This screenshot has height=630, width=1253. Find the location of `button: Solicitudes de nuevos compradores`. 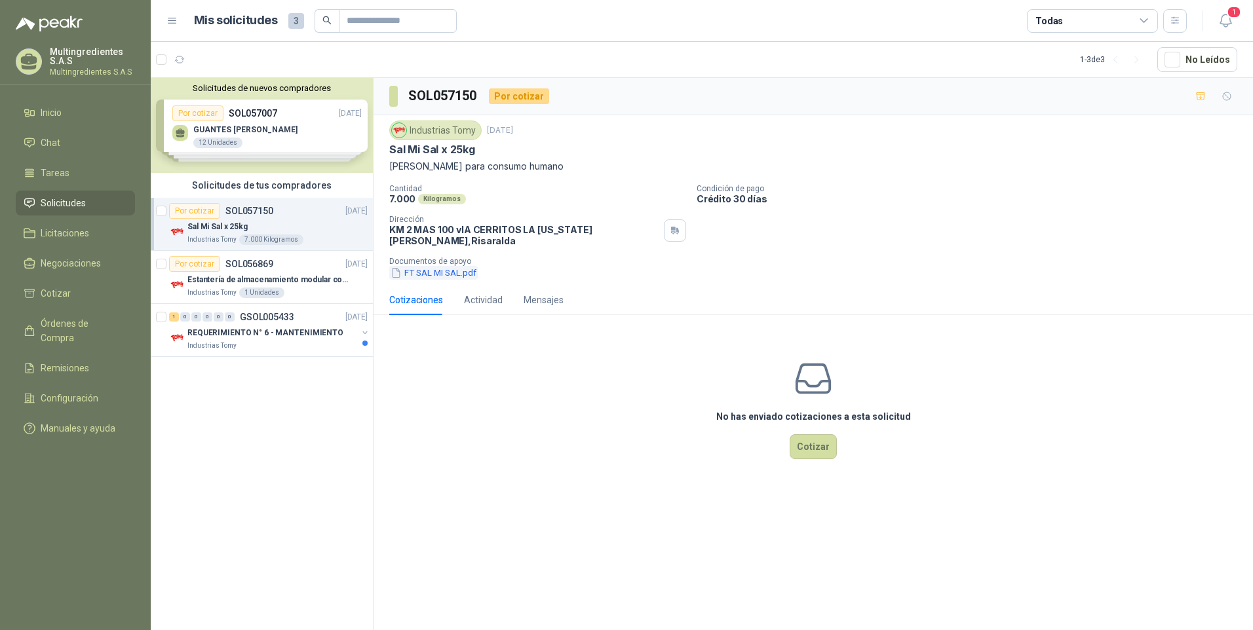

button: Solicitudes de nuevos compradores is located at coordinates (261, 88).